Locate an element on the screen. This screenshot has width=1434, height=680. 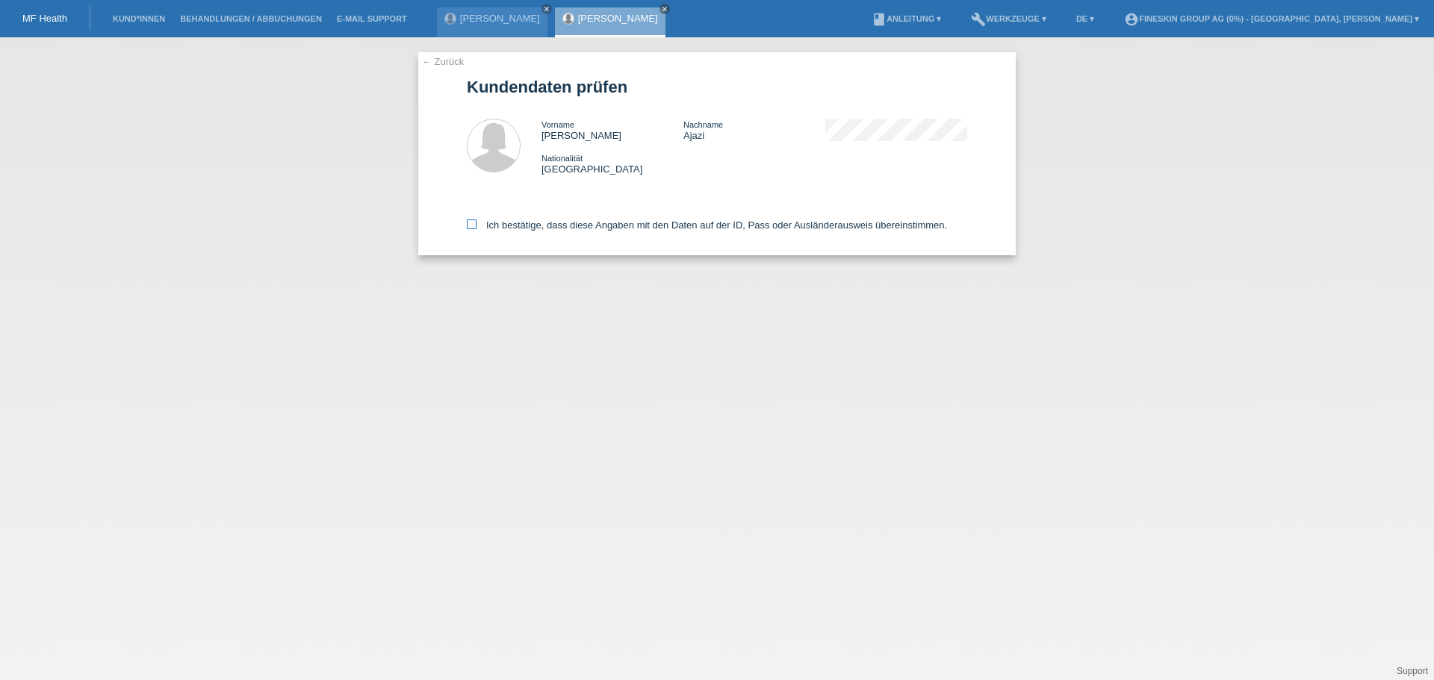
a: bookAnleitung ▾ is located at coordinates (906, 19).